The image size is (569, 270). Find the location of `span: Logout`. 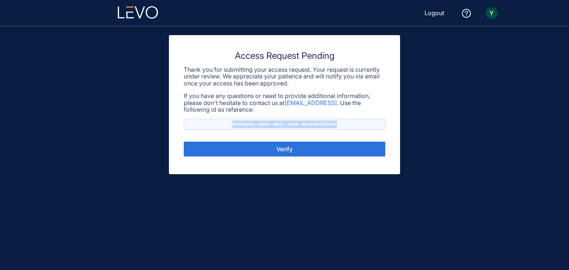

span: Logout is located at coordinates (434, 13).